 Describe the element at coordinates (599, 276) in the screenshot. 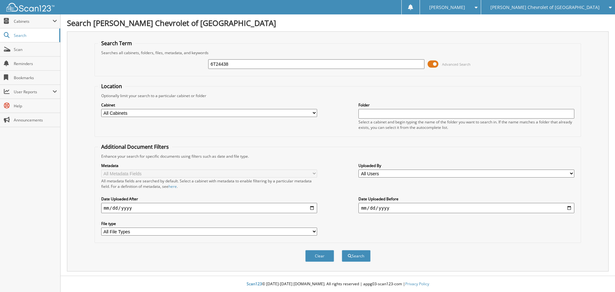

I see `div: Chat Widget` at that location.